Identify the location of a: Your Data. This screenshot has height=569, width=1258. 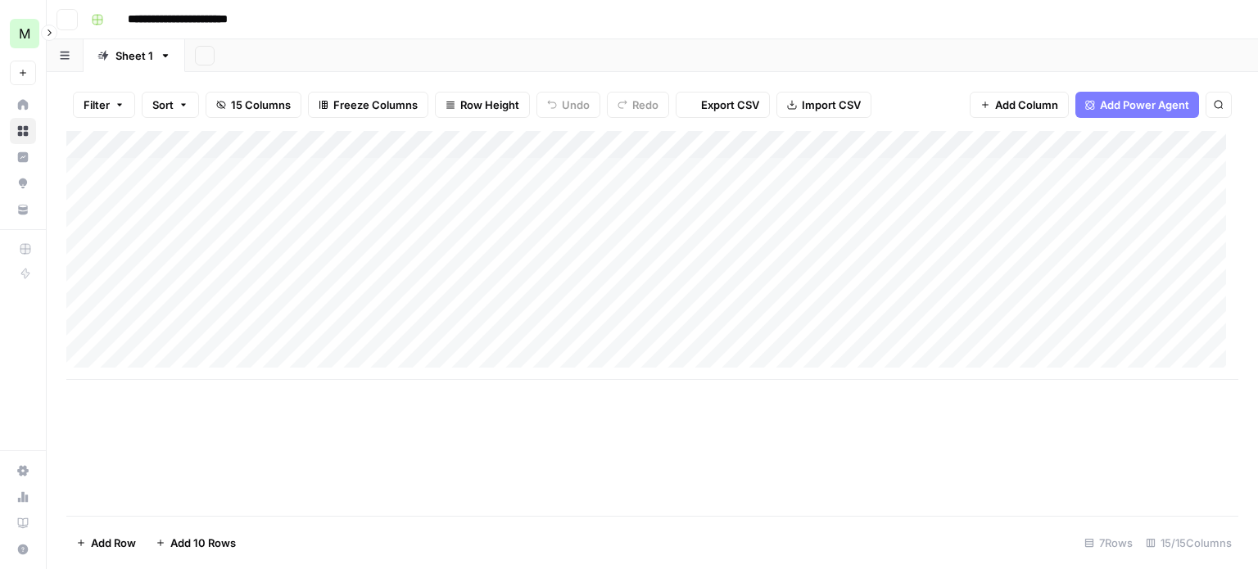
(23, 210).